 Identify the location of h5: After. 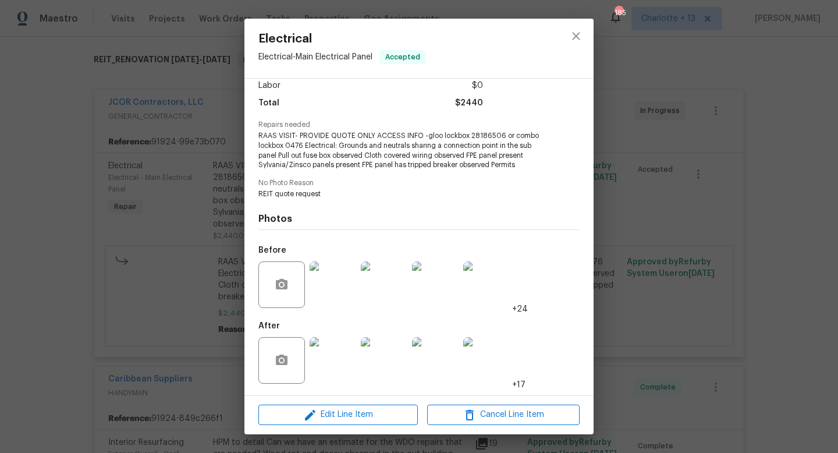
(269, 326).